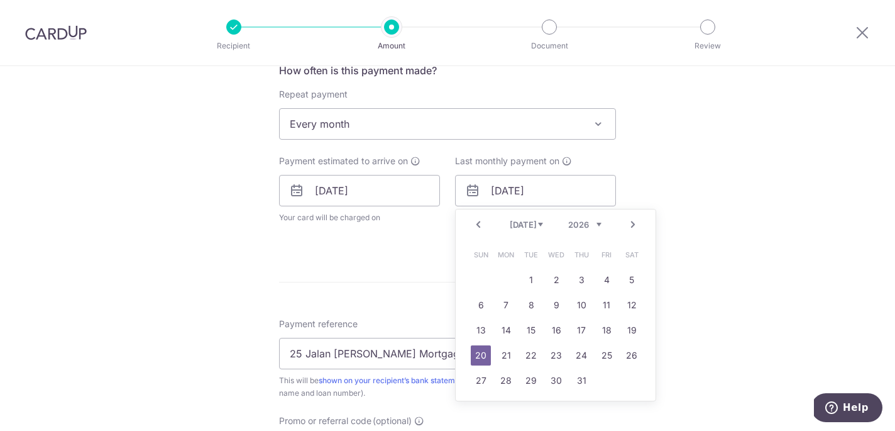  Describe the element at coordinates (481, 305) in the screenshot. I see `a: 6` at that location.